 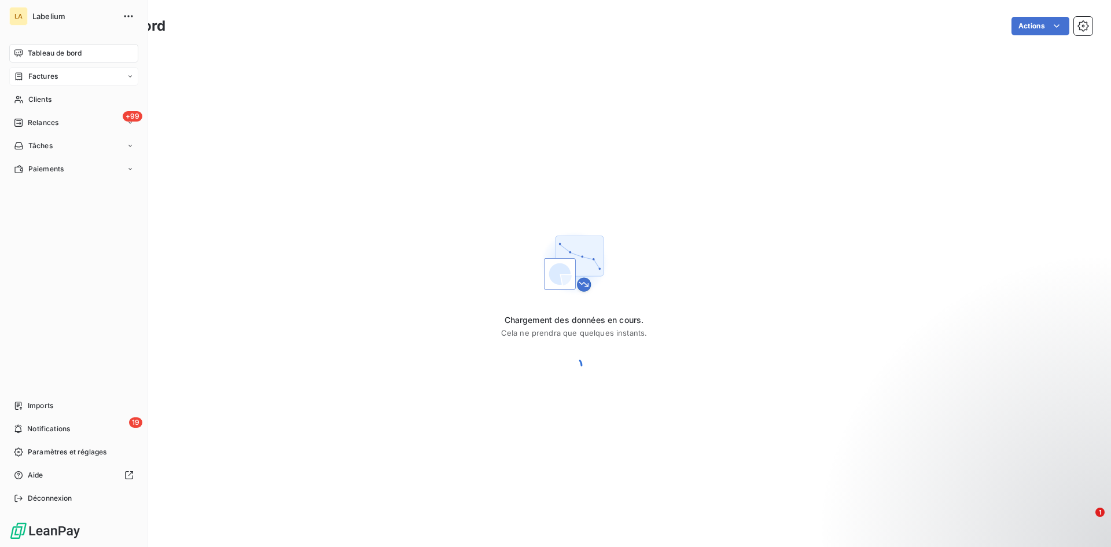 I want to click on span: Cela ne prendra que quelques instants., so click(x=574, y=333).